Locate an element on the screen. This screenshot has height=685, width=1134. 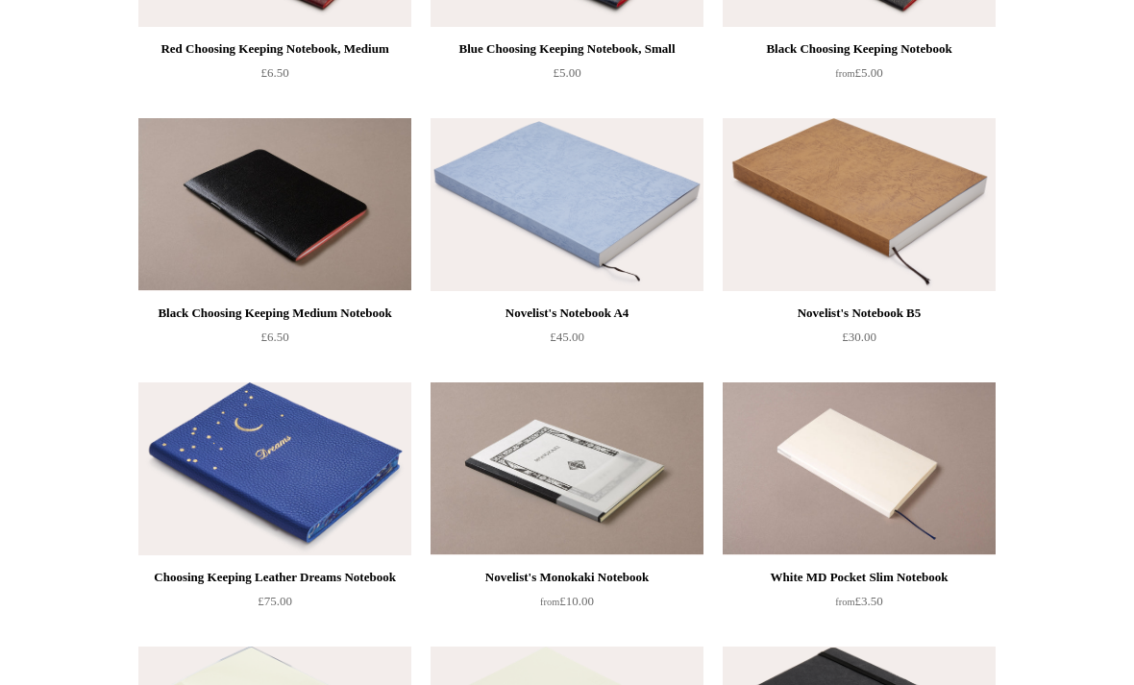
div: Novelist's Notebook B5 is located at coordinates (860, 313).